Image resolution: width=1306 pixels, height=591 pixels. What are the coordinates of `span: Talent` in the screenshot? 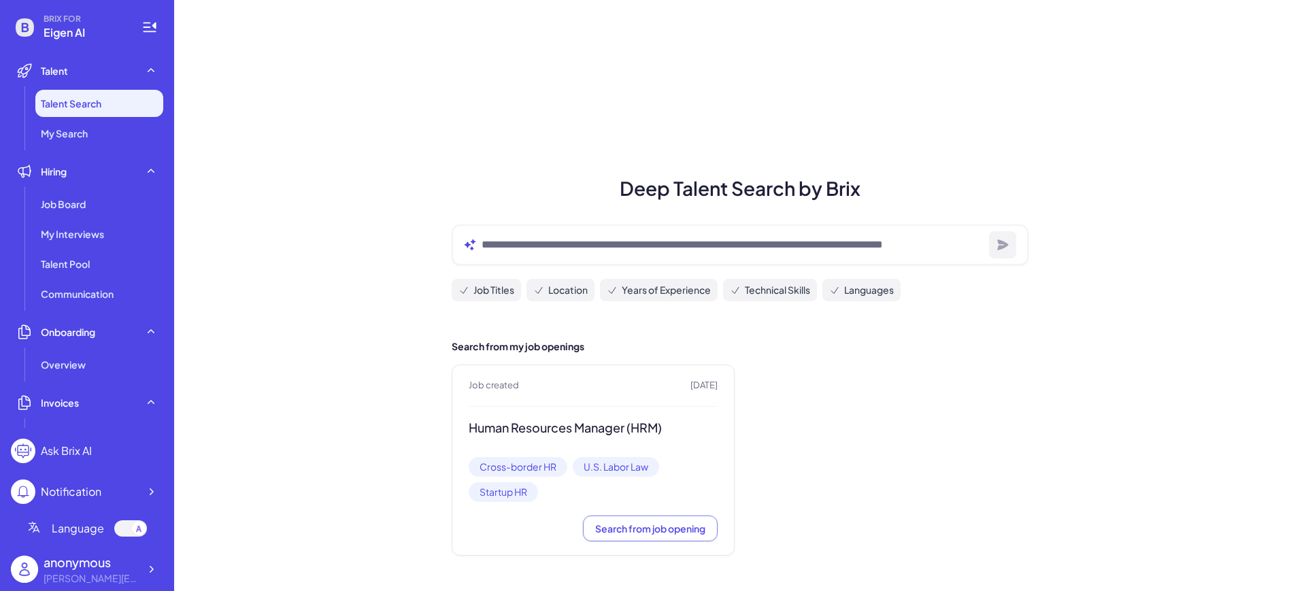 It's located at (54, 71).